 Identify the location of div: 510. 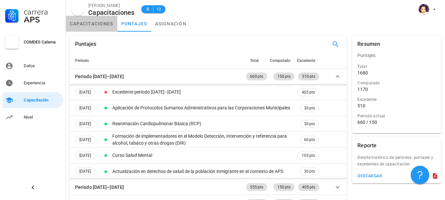
(362, 106).